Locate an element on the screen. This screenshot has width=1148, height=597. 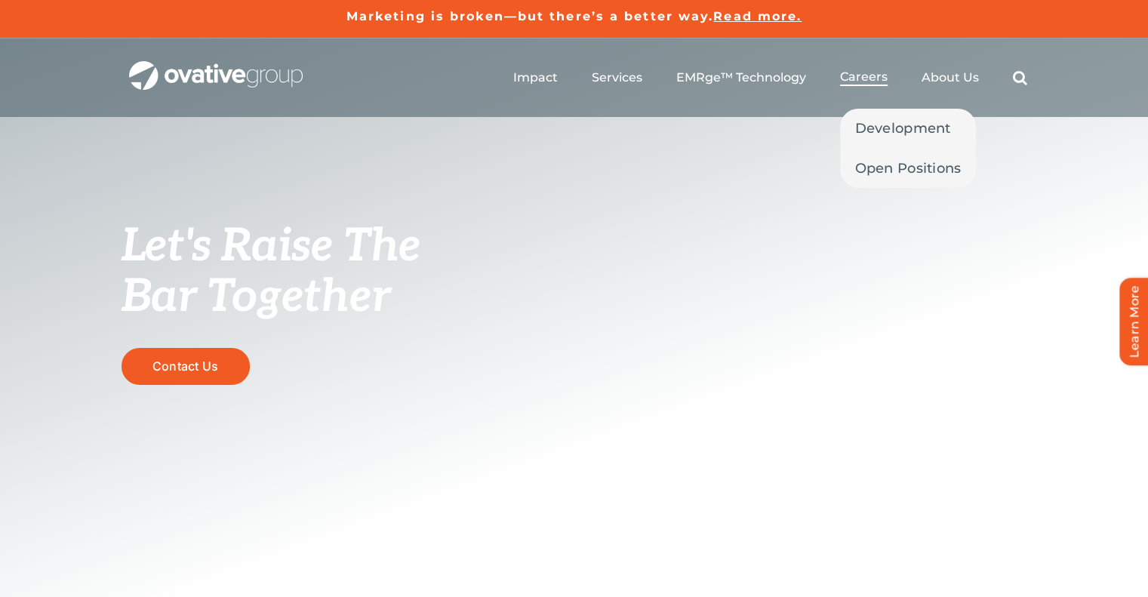
a: Services is located at coordinates (617, 78).